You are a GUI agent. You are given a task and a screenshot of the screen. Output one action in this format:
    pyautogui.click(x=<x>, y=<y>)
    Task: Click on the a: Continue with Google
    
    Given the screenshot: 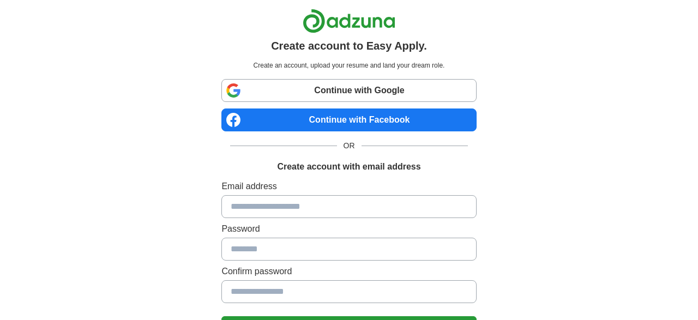 What is the action you would take?
    pyautogui.click(x=348, y=90)
    